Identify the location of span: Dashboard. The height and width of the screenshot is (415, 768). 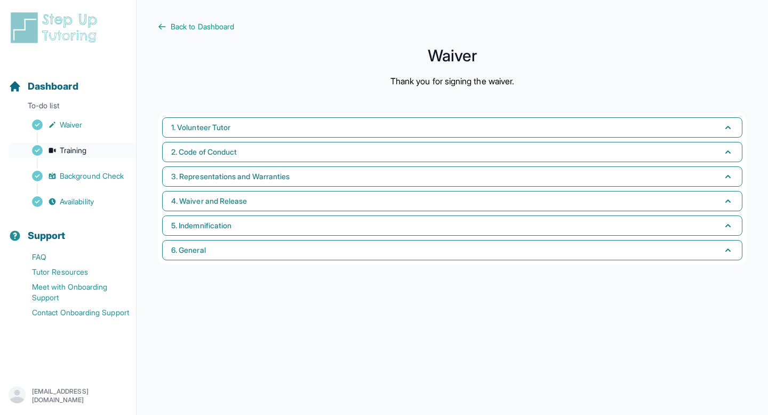
(53, 86).